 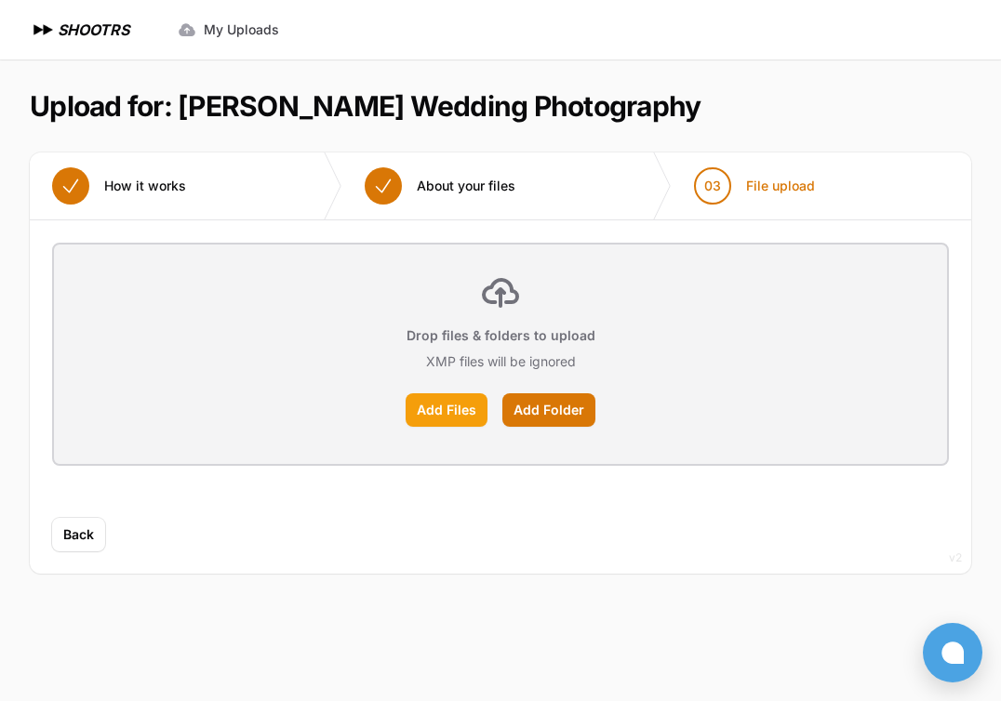 I want to click on button: 03 File upload, so click(x=754, y=186).